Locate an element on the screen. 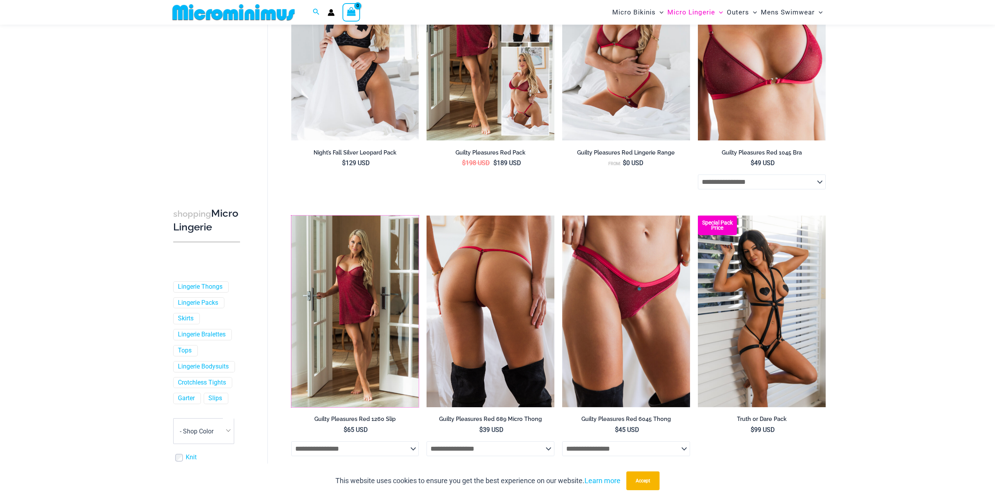 The width and height of the screenshot is (995, 498). img: Truth or Dare Black 1905 Bodysuit 611 Micro 07 is located at coordinates (762, 311).